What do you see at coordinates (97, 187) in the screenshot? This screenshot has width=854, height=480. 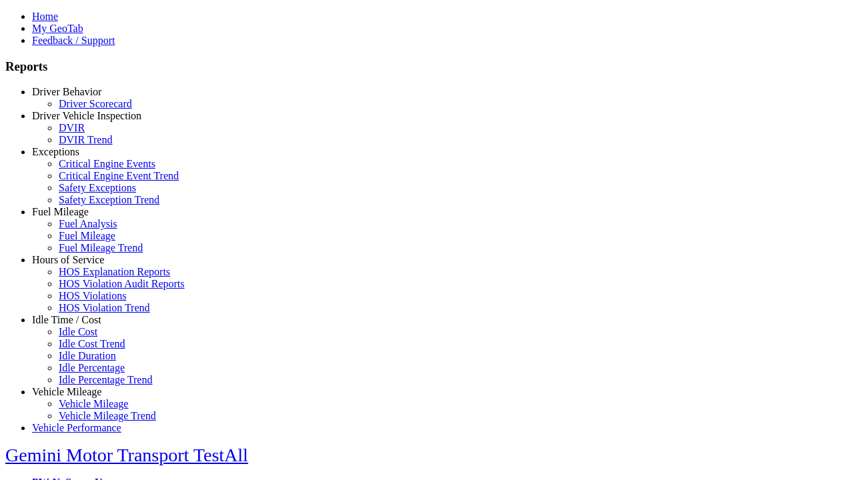 I see `a: Safety Exceptions` at bounding box center [97, 187].